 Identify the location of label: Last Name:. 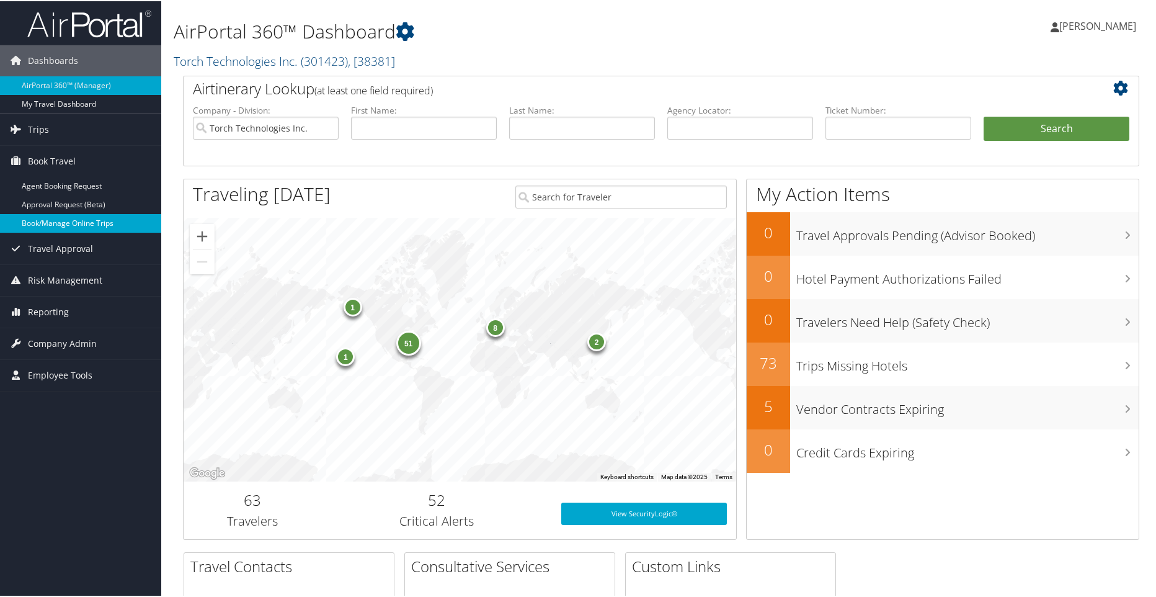
(582, 109).